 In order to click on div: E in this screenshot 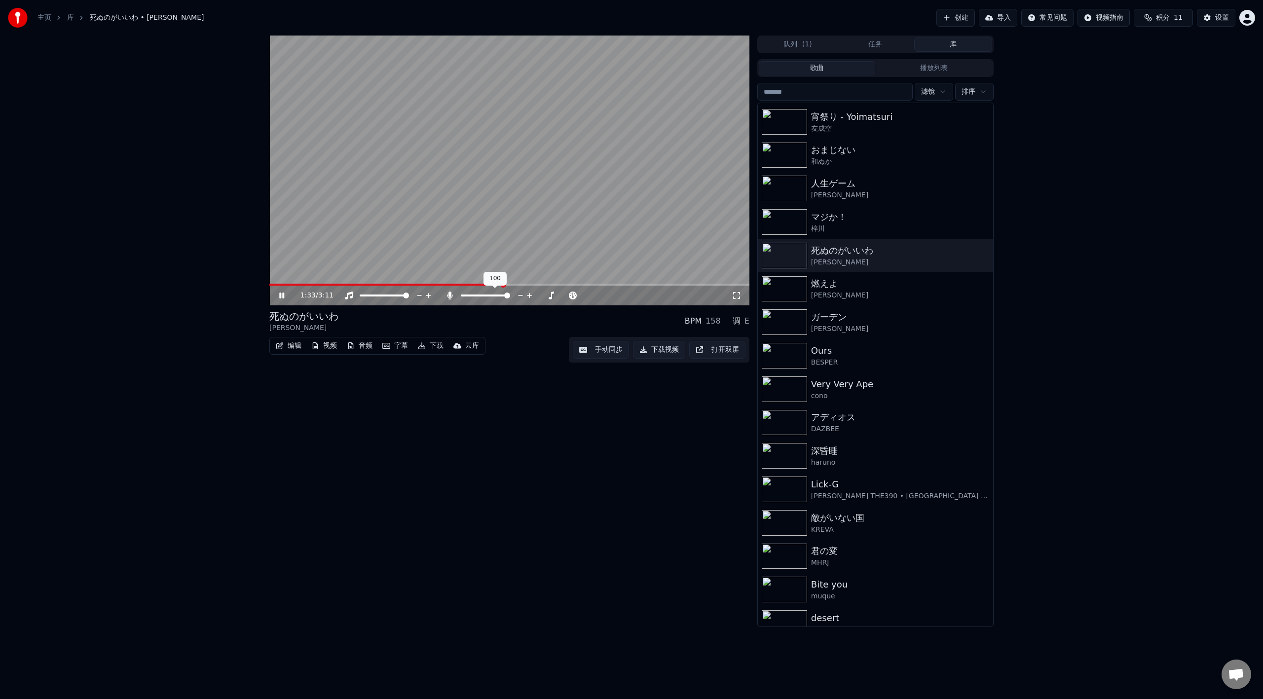, I will do `click(747, 321)`.